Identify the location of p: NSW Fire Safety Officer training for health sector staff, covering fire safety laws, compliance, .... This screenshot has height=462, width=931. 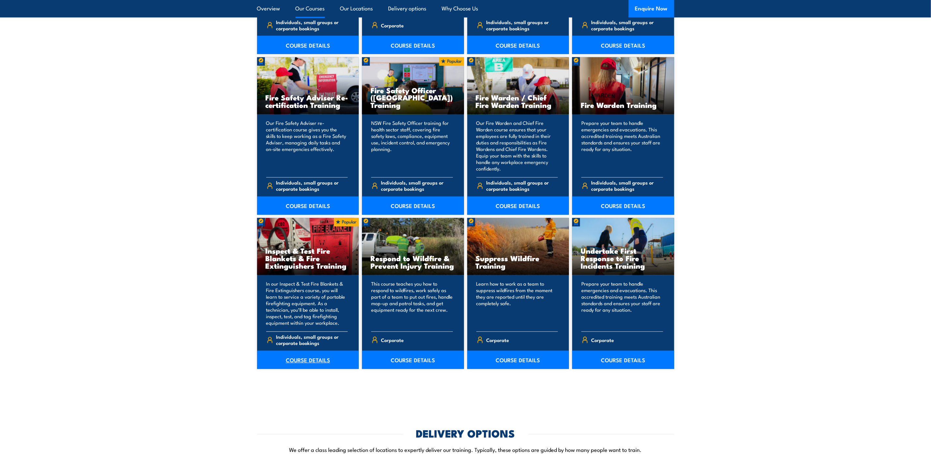
(412, 146).